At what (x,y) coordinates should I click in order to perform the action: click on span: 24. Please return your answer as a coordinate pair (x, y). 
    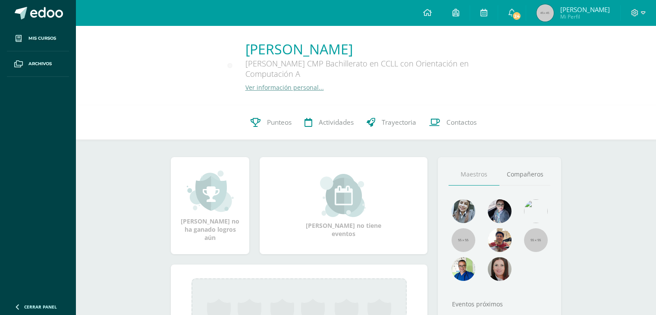
    Looking at the image, I should click on (517, 16).